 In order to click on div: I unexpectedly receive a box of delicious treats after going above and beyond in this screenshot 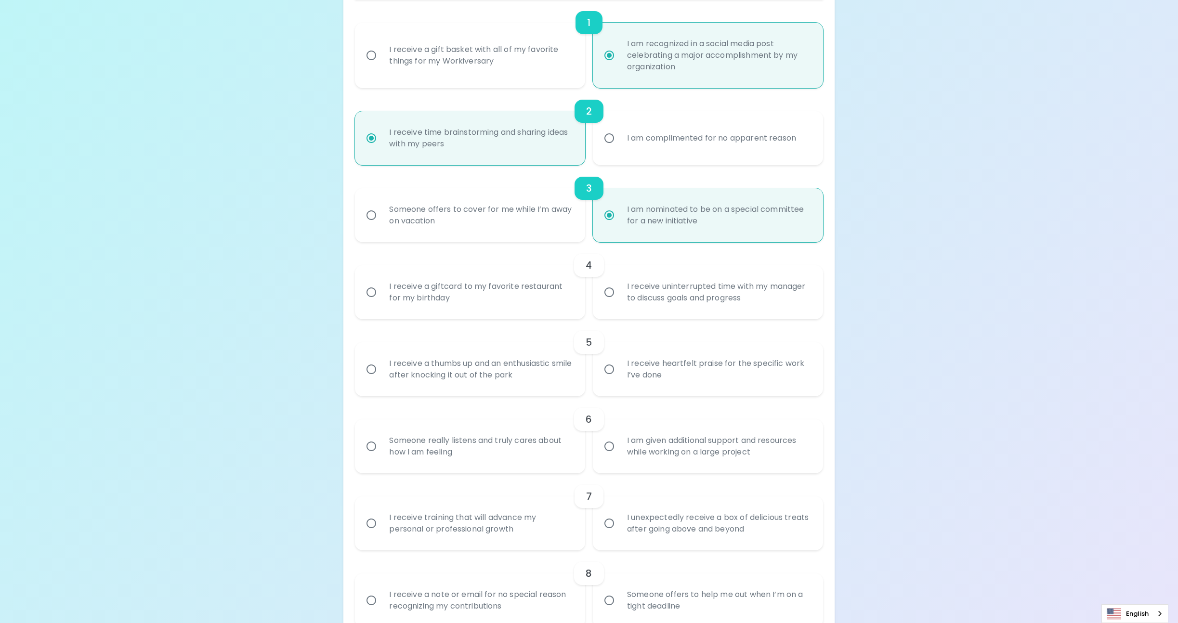, I will do `click(718, 523)`.